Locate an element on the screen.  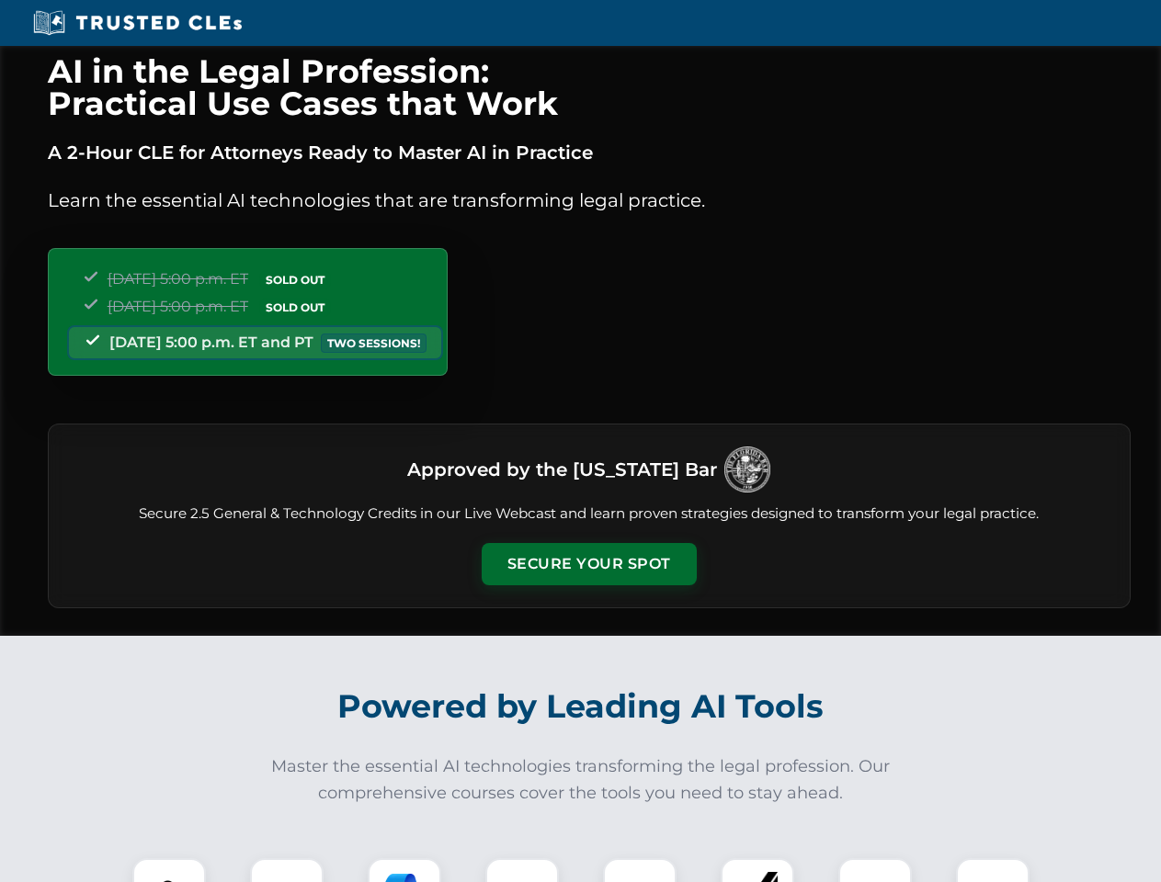
h2: Powered by Leading AI Tools is located at coordinates (581, 707).